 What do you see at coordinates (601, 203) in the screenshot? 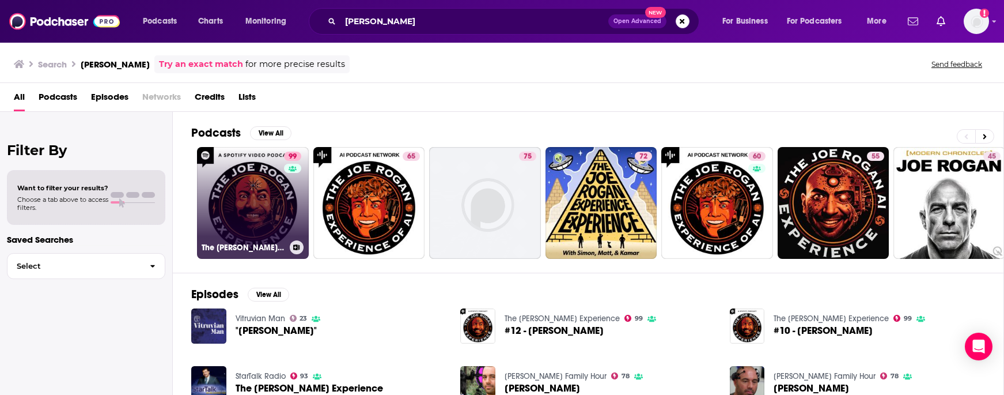
I see `a: 72` at bounding box center [601, 203].